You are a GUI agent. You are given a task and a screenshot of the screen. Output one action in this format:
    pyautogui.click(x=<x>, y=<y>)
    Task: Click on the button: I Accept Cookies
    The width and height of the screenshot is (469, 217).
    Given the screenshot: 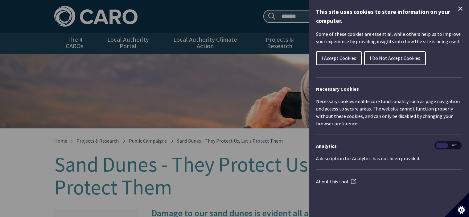 What is the action you would take?
    pyautogui.click(x=339, y=58)
    